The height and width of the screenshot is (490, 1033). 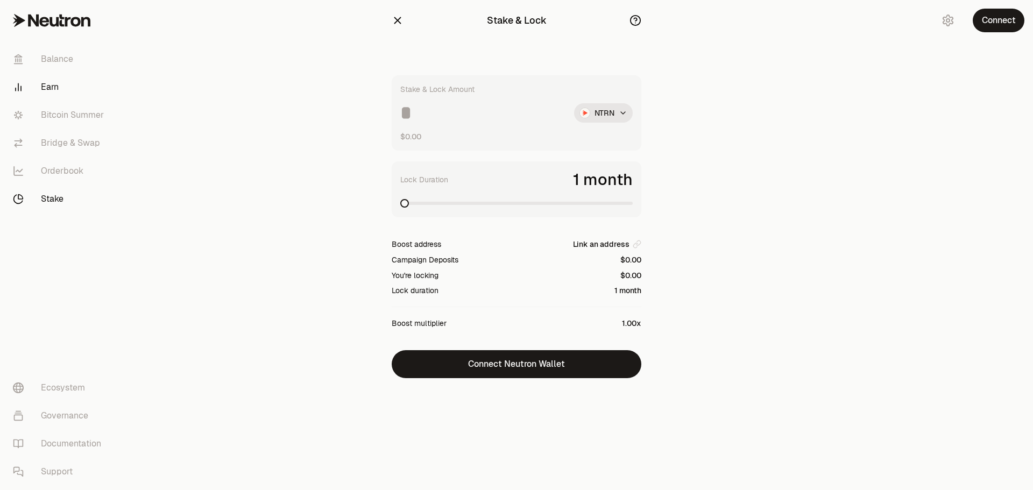 I want to click on a: Balance, so click(x=60, y=59).